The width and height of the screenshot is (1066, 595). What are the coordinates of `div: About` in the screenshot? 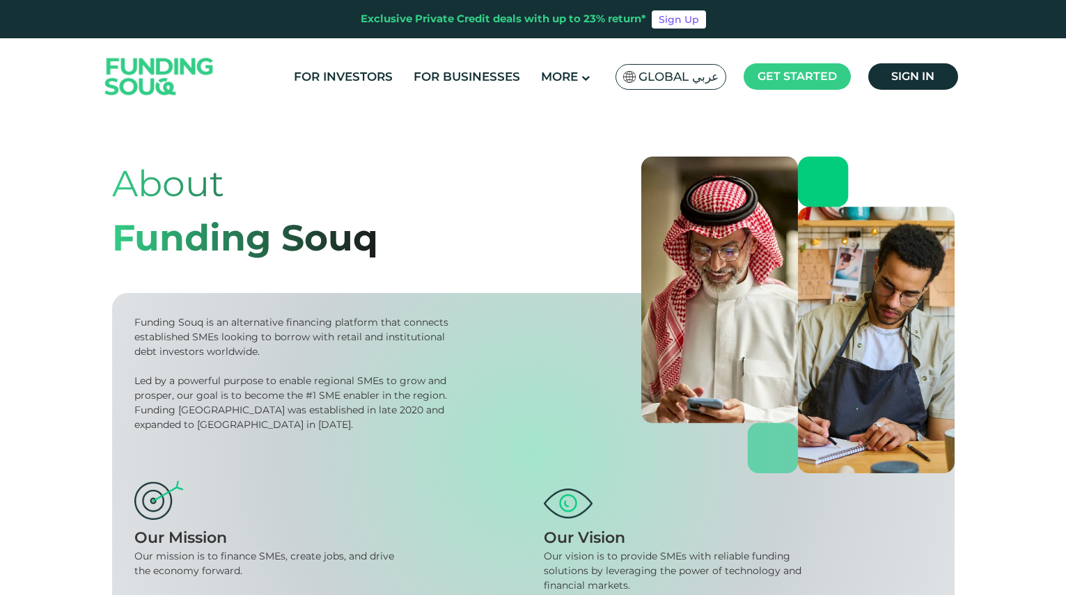 It's located at (245, 184).